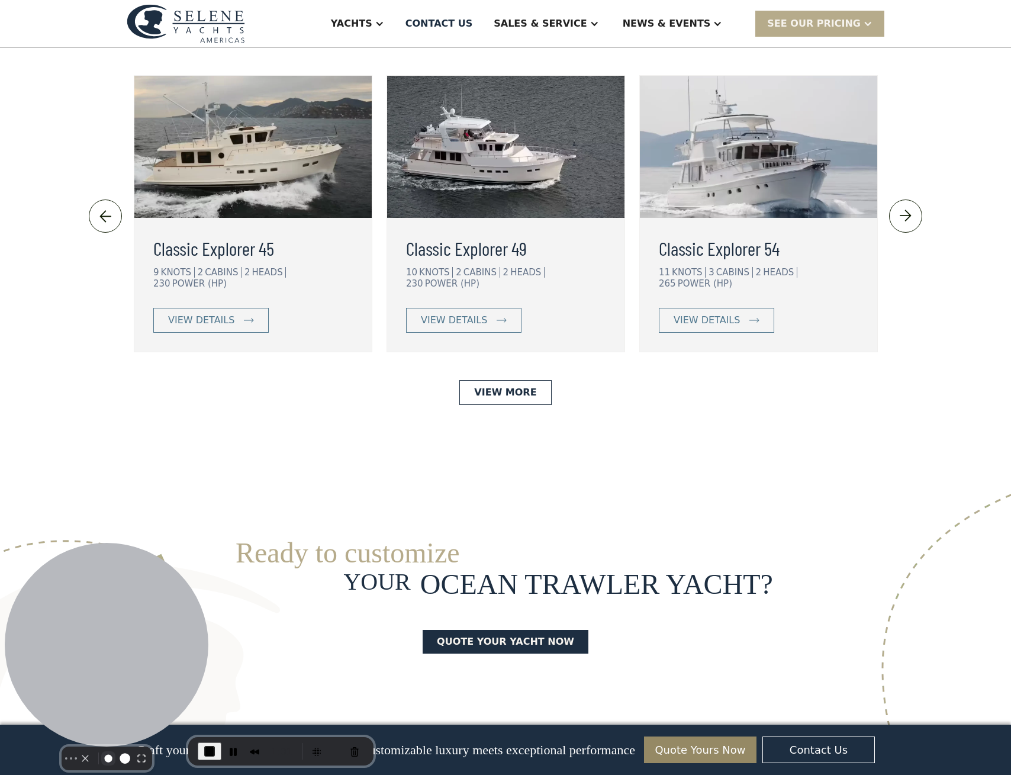 This screenshot has width=1011, height=775. Describe the element at coordinates (712, 272) in the screenshot. I see `div: 3` at that location.